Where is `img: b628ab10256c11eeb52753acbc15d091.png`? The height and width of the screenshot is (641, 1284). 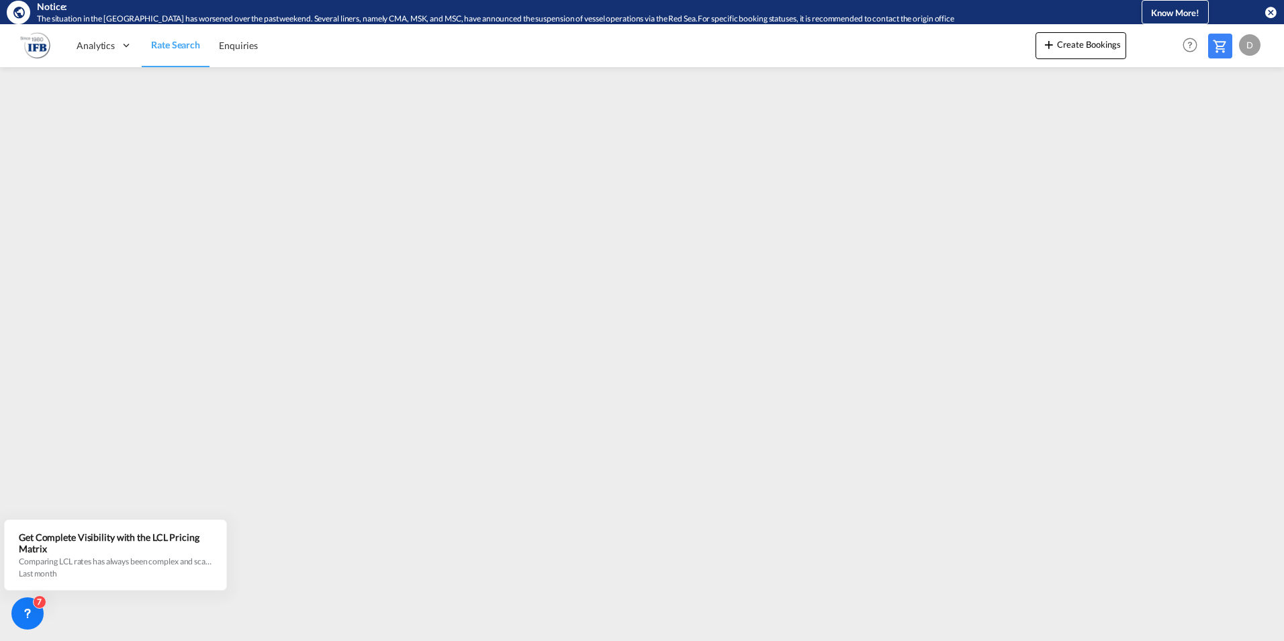 img: b628ab10256c11eeb52753acbc15d091.png is located at coordinates (35, 45).